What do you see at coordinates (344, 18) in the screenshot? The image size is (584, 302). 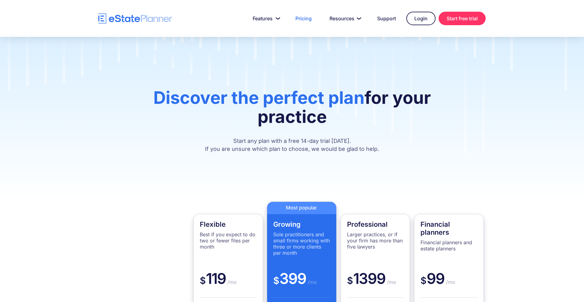 I see `a: Resources` at bounding box center [344, 18].